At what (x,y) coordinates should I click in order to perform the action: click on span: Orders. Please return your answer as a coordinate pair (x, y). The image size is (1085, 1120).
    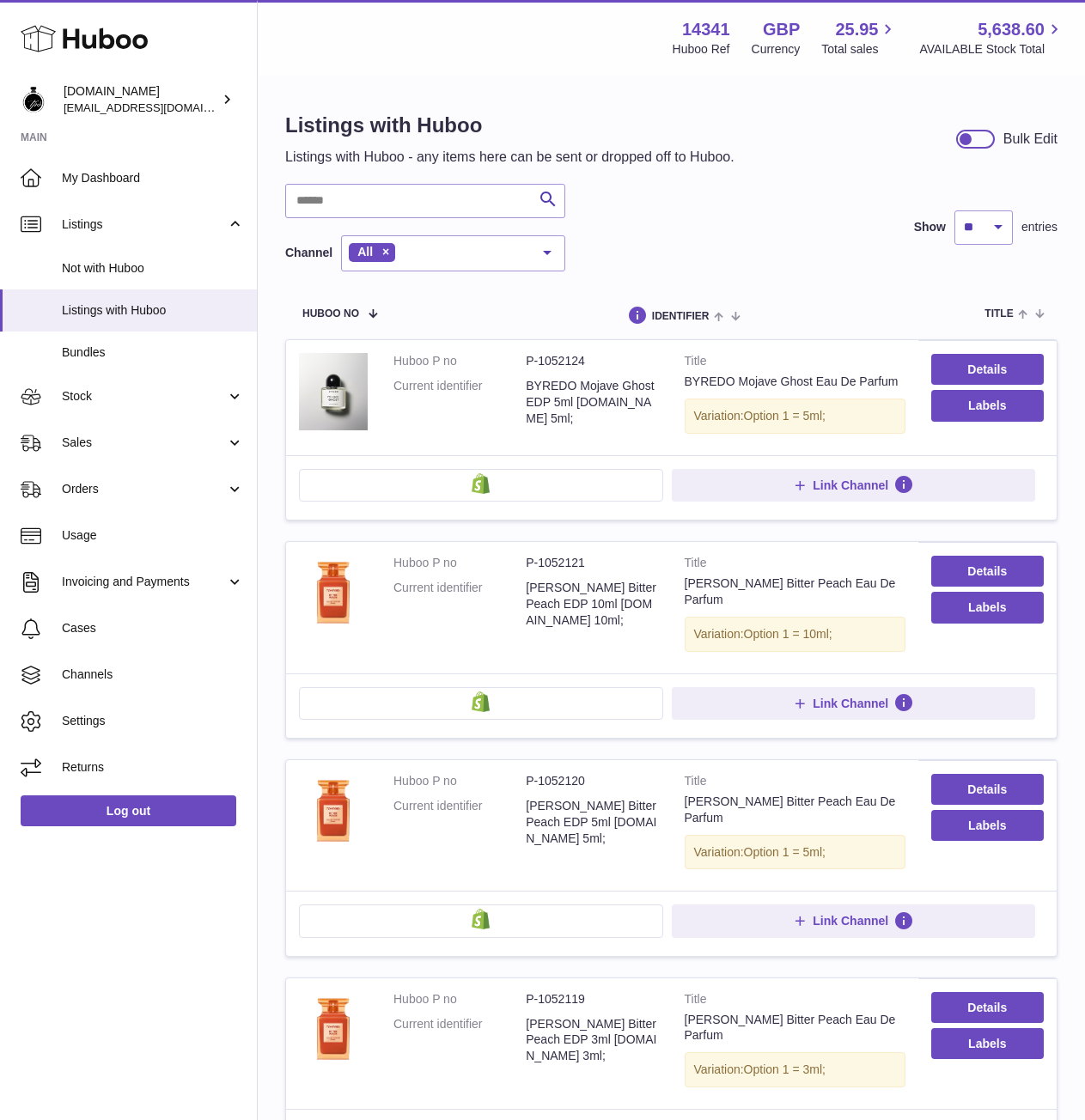
    Looking at the image, I should click on (143, 489).